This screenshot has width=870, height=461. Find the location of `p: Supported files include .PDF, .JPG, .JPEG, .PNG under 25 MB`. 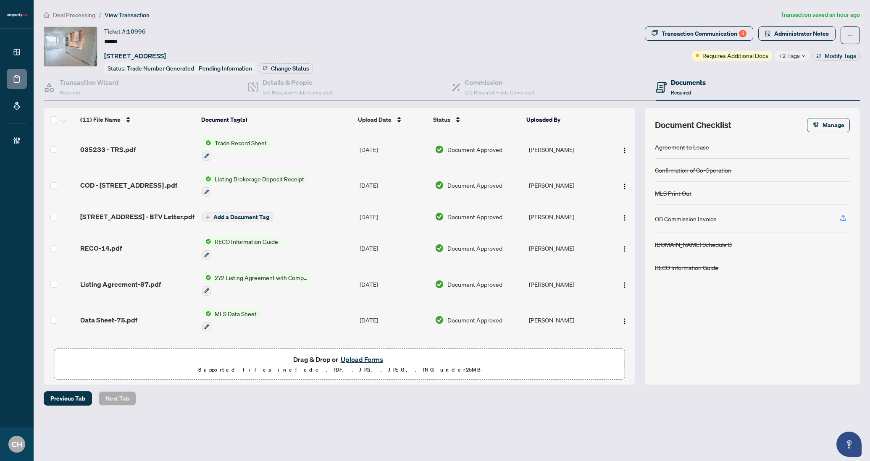

p: Supported files include .PDF, .JPG, .JPEG, .PNG under 25 MB is located at coordinates (339, 370).